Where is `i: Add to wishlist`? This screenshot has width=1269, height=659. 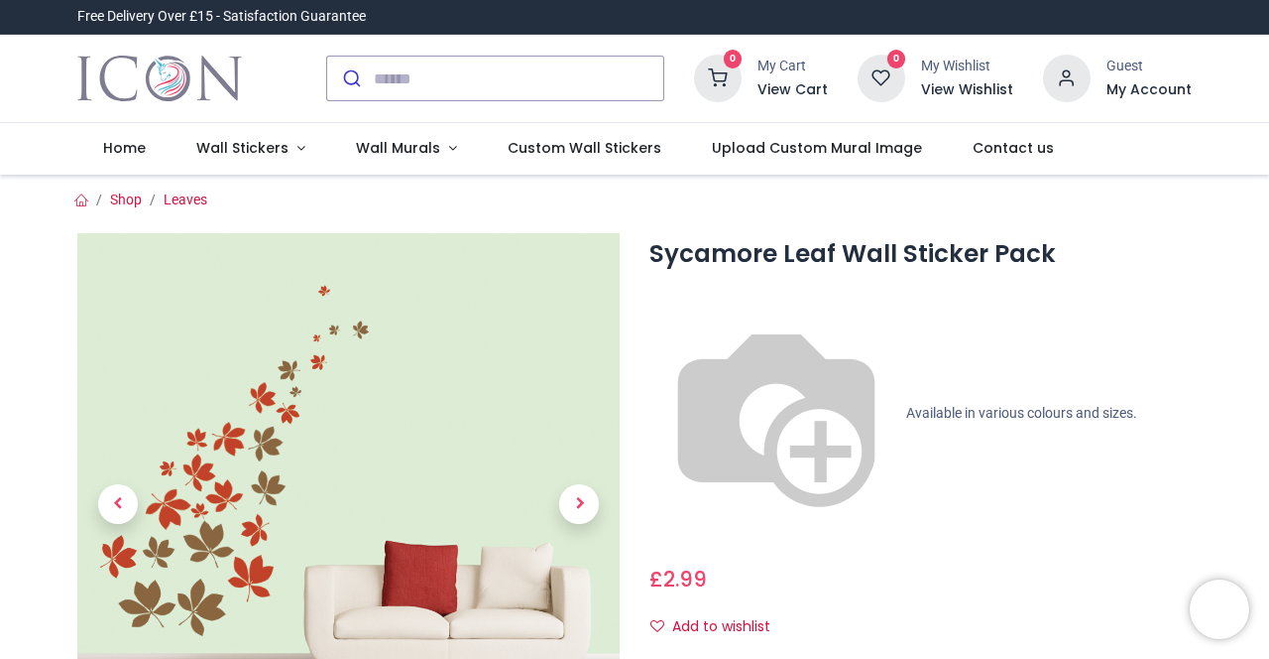 i: Add to wishlist is located at coordinates (658, 626).